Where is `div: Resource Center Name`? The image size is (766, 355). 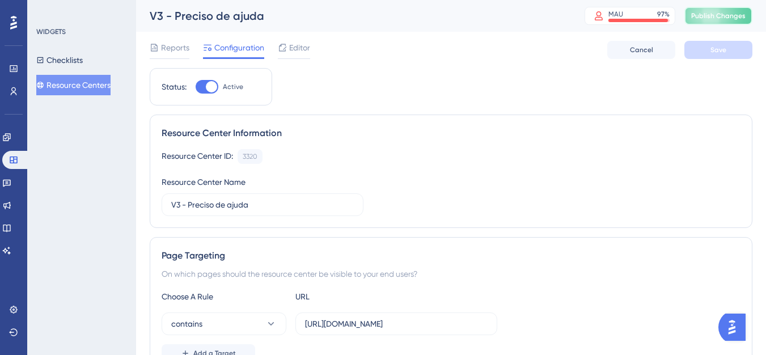 div: Resource Center Name is located at coordinates (203, 182).